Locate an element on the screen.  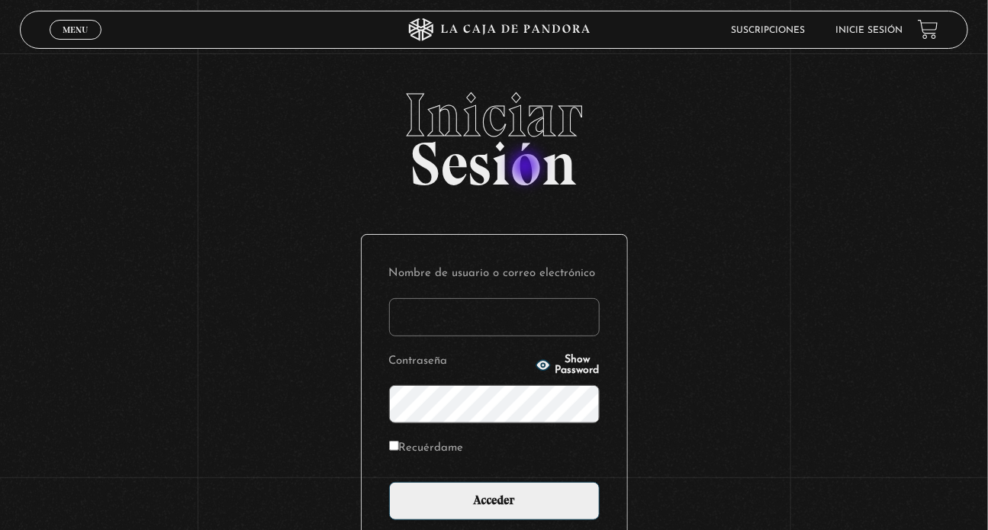
span: Cerrar is located at coordinates (75, 43).